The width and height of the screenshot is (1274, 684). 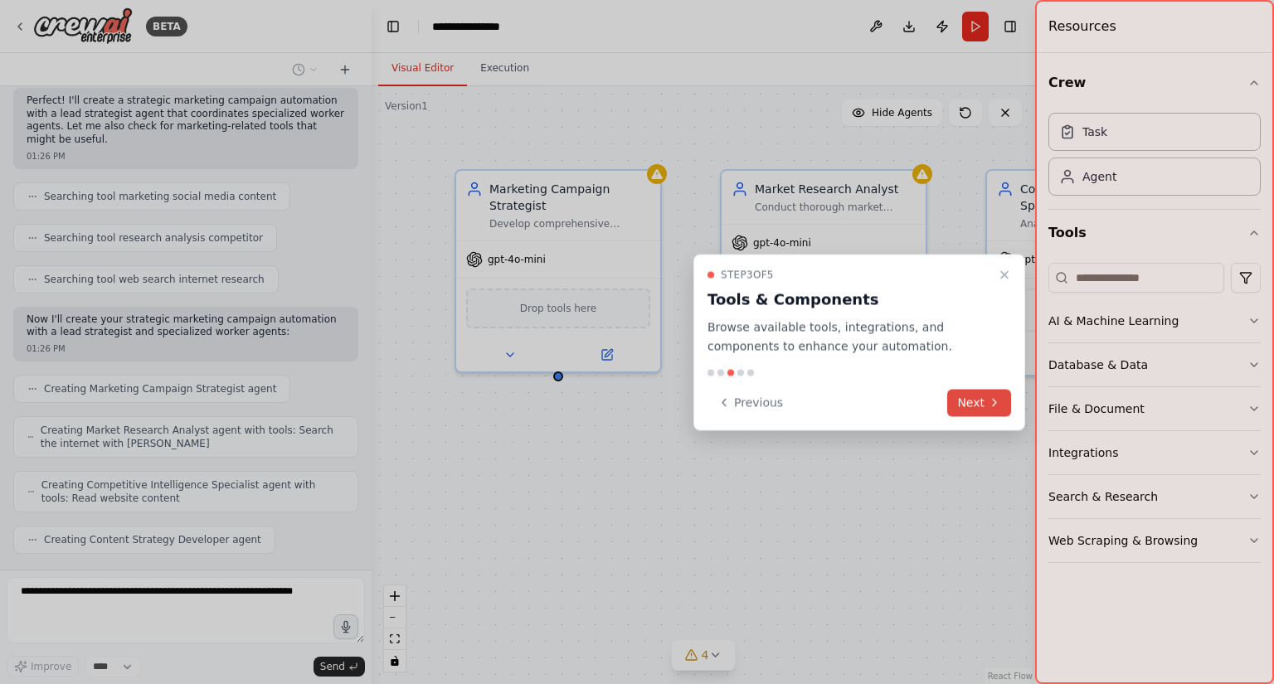 I want to click on button: Next, so click(x=979, y=402).